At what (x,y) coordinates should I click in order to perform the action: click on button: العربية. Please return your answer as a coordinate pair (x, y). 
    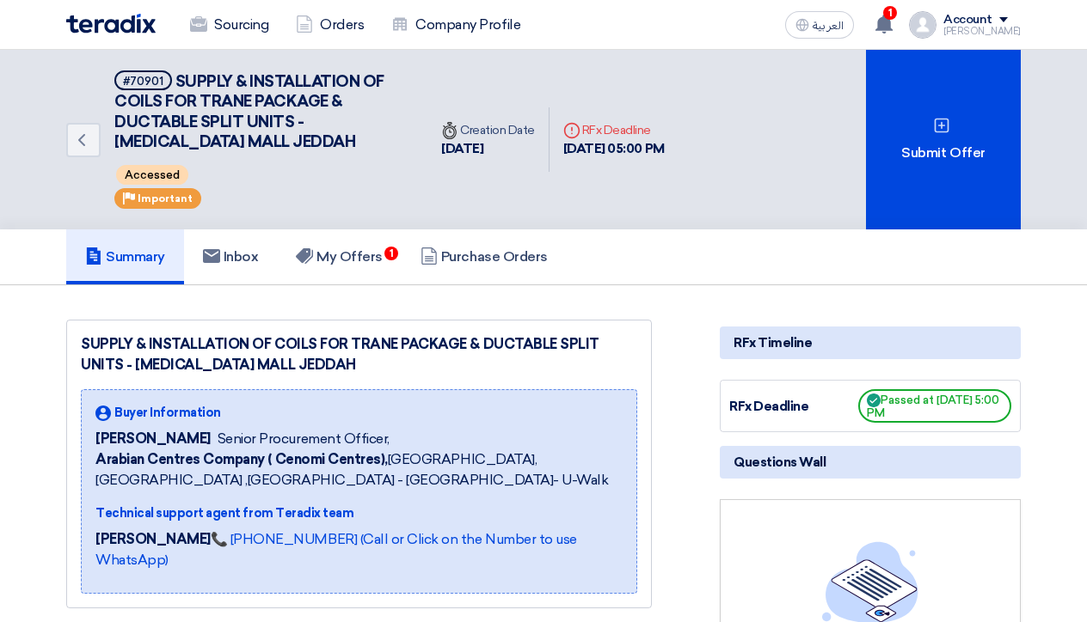
    Looking at the image, I should click on (819, 25).